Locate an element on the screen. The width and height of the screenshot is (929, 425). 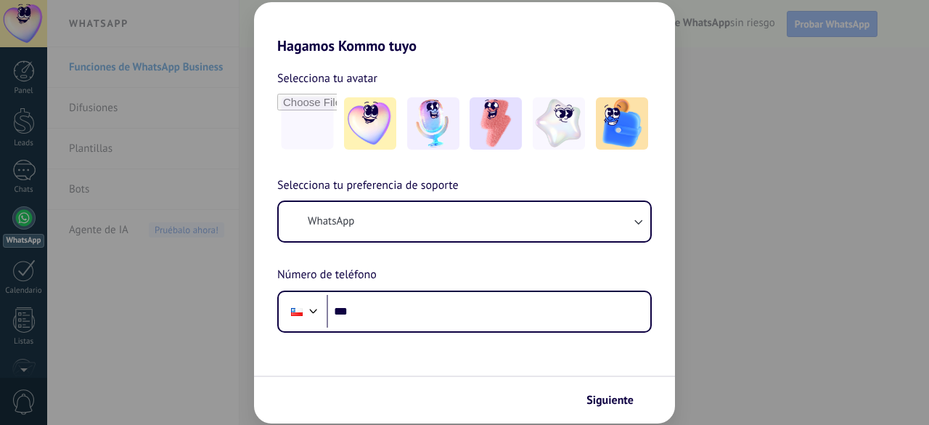
img: -5.jpeg is located at coordinates (622, 123).